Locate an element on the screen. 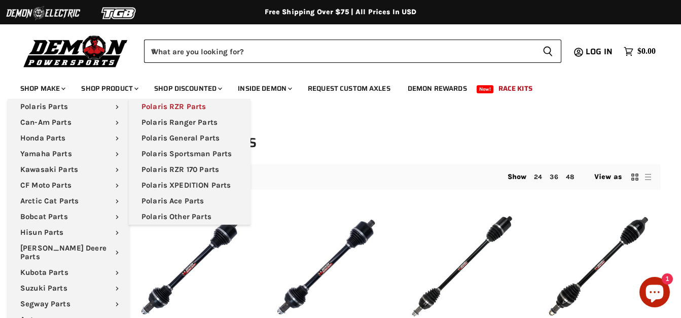 The height and width of the screenshot is (318, 681). a: Polaris RZR 170 Parts is located at coordinates (190, 169).